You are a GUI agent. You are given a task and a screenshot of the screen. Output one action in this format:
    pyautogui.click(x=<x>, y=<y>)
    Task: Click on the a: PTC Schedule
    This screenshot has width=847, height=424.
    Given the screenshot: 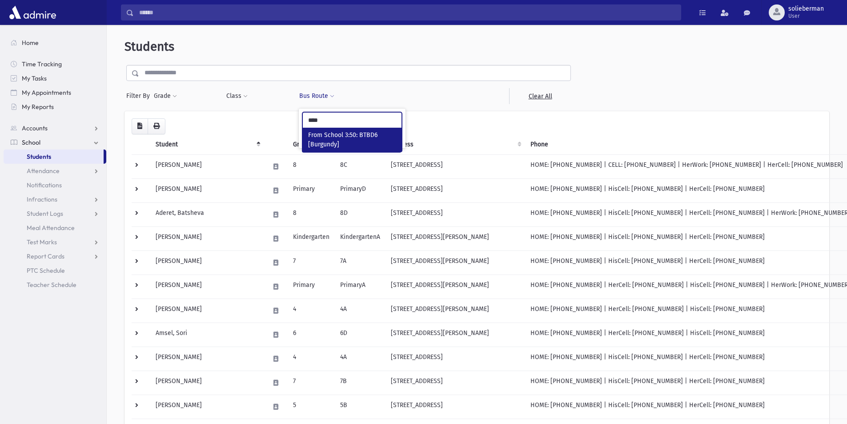 What is the action you would take?
    pyautogui.click(x=55, y=270)
    